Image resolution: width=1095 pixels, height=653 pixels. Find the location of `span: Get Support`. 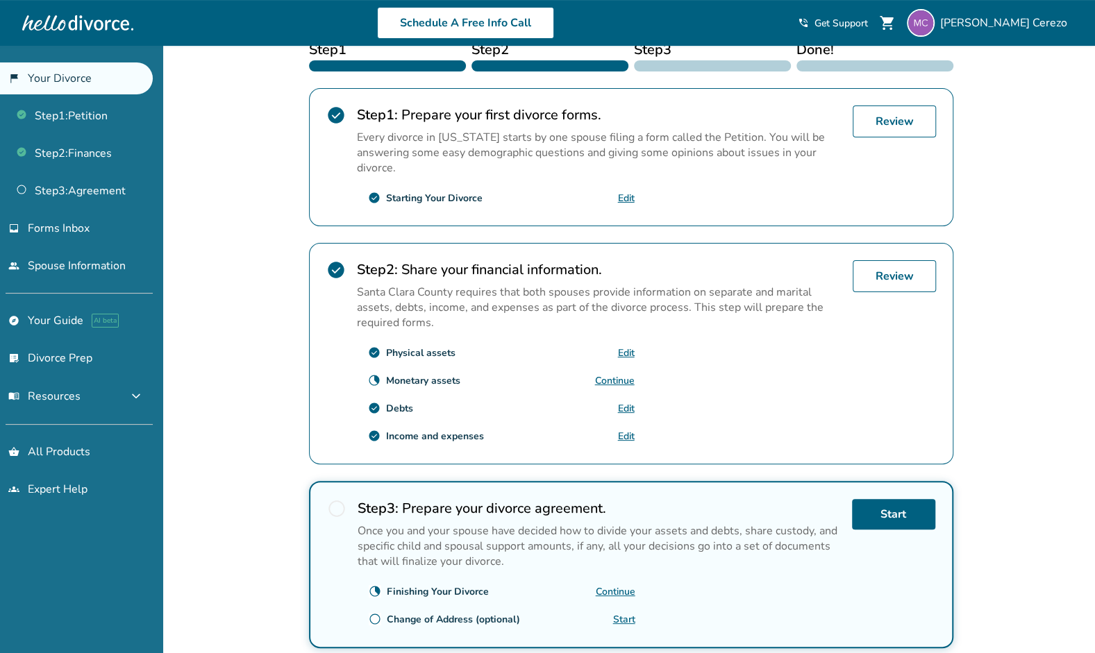

span: Get Support is located at coordinates (841, 23).